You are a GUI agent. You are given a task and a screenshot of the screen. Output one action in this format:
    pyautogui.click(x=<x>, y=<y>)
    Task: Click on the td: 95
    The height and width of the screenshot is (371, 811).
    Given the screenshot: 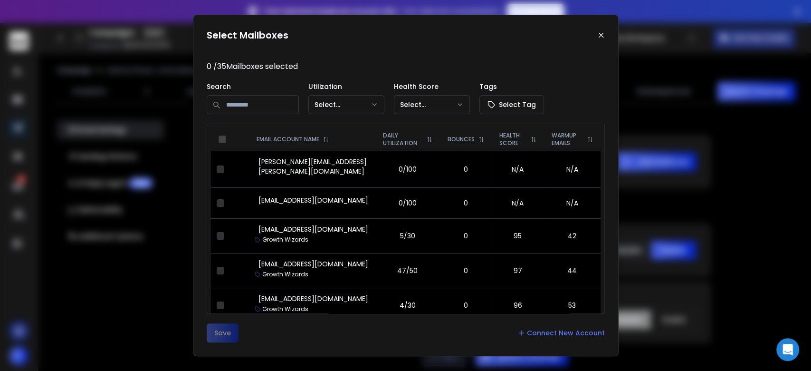 What is the action you would take?
    pyautogui.click(x=518, y=235)
    